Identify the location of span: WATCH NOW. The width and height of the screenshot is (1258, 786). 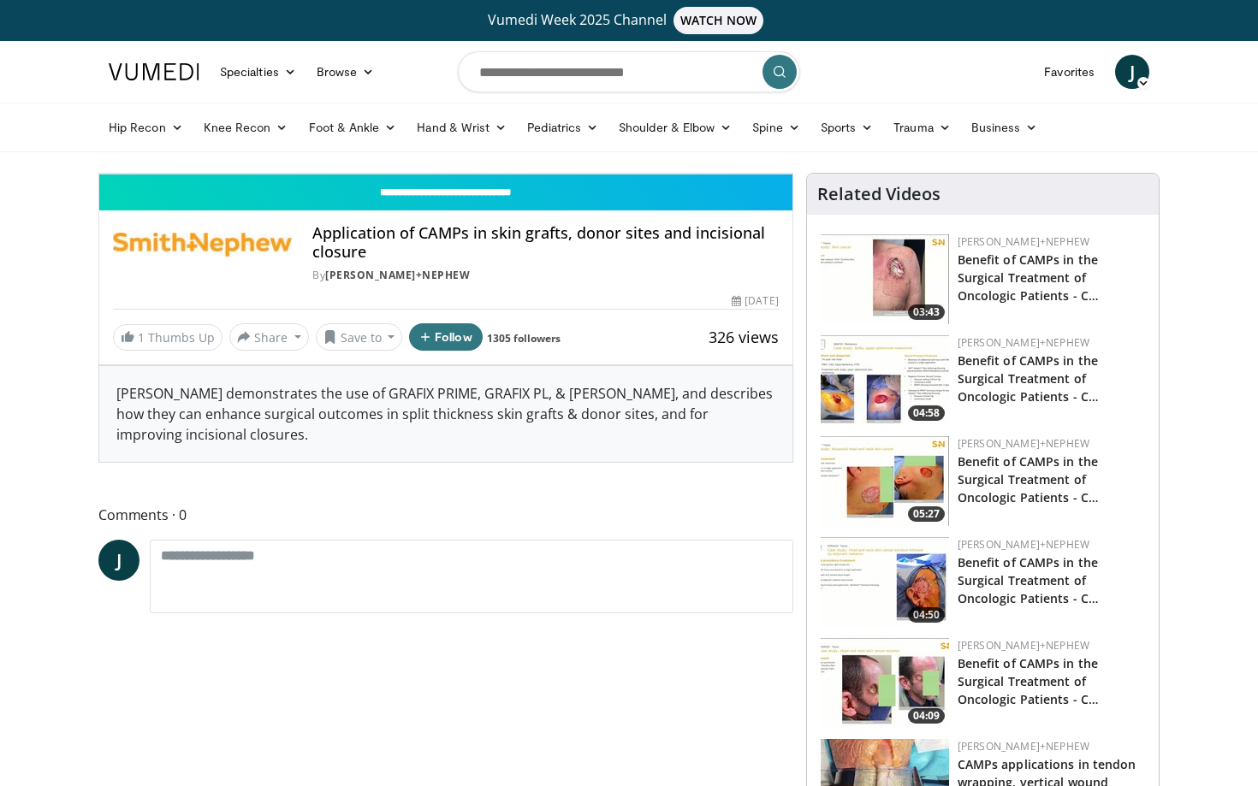
(719, 21).